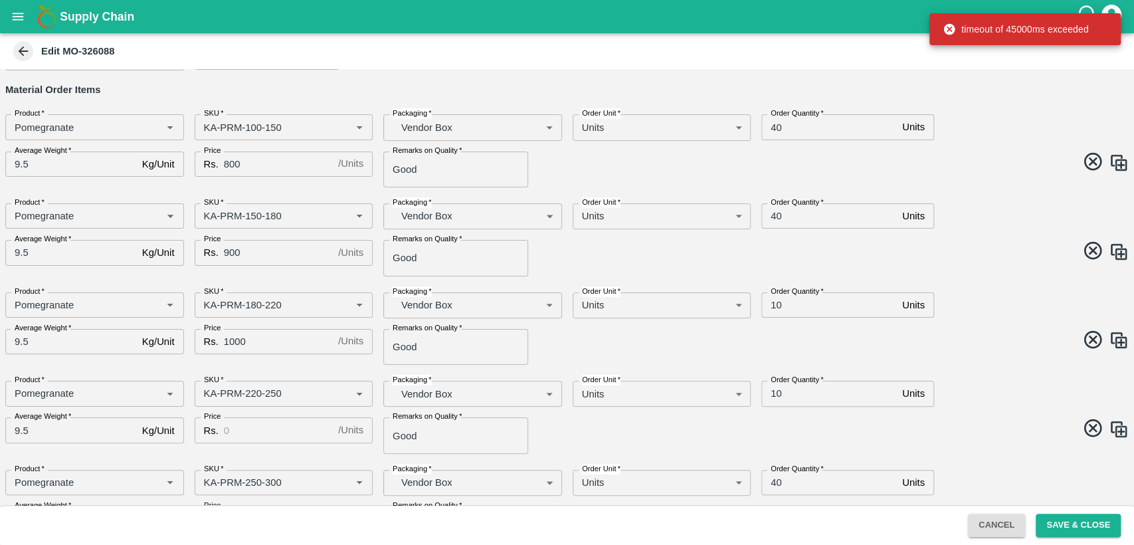 Image resolution: width=1134 pixels, height=545 pixels. I want to click on b: Supply Chain, so click(97, 17).